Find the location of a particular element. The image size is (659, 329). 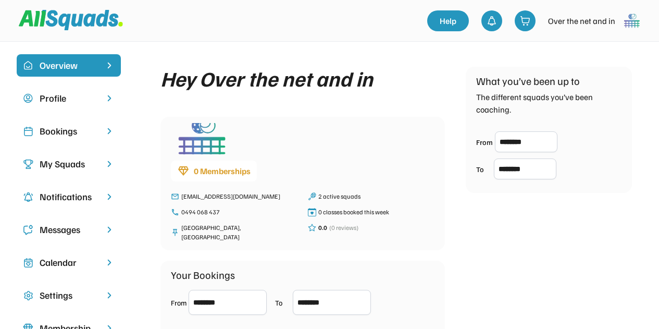

div: 0494 068 437 is located at coordinates (239, 212).